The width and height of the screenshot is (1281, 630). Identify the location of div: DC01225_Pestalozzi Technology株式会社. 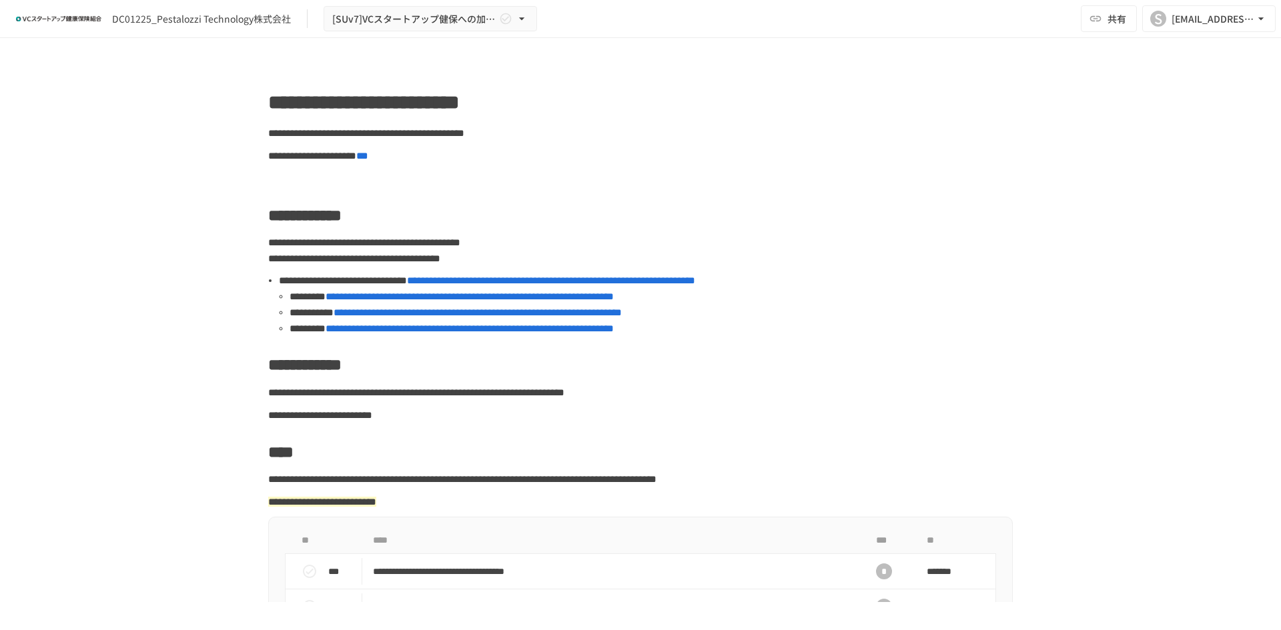
(201, 19).